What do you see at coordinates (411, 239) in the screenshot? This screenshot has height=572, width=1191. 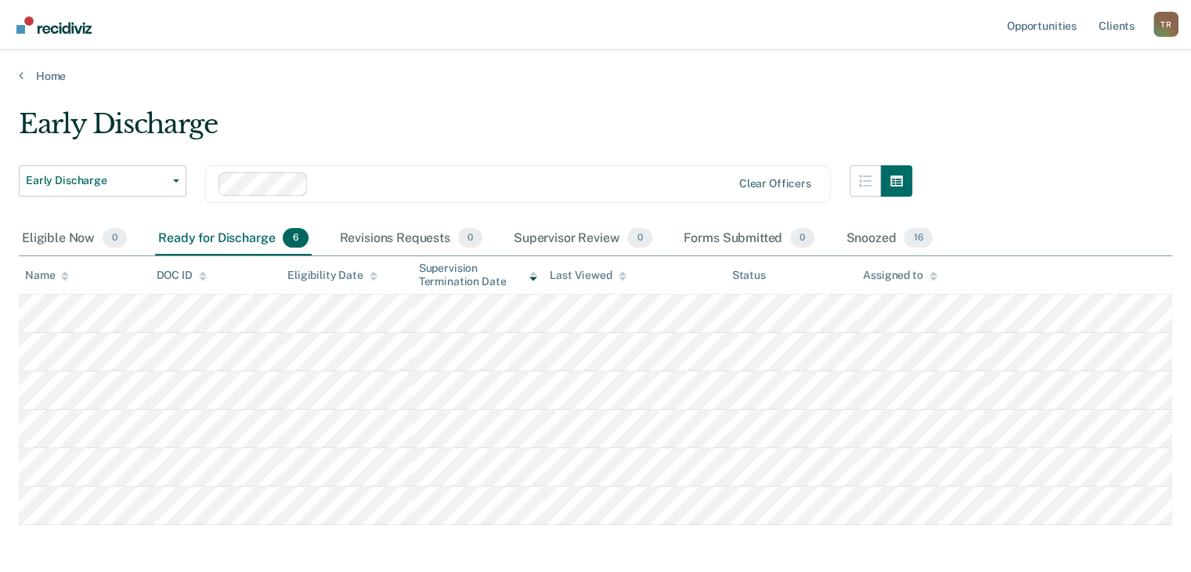 I see `div: Revisions Requests0` at bounding box center [411, 239].